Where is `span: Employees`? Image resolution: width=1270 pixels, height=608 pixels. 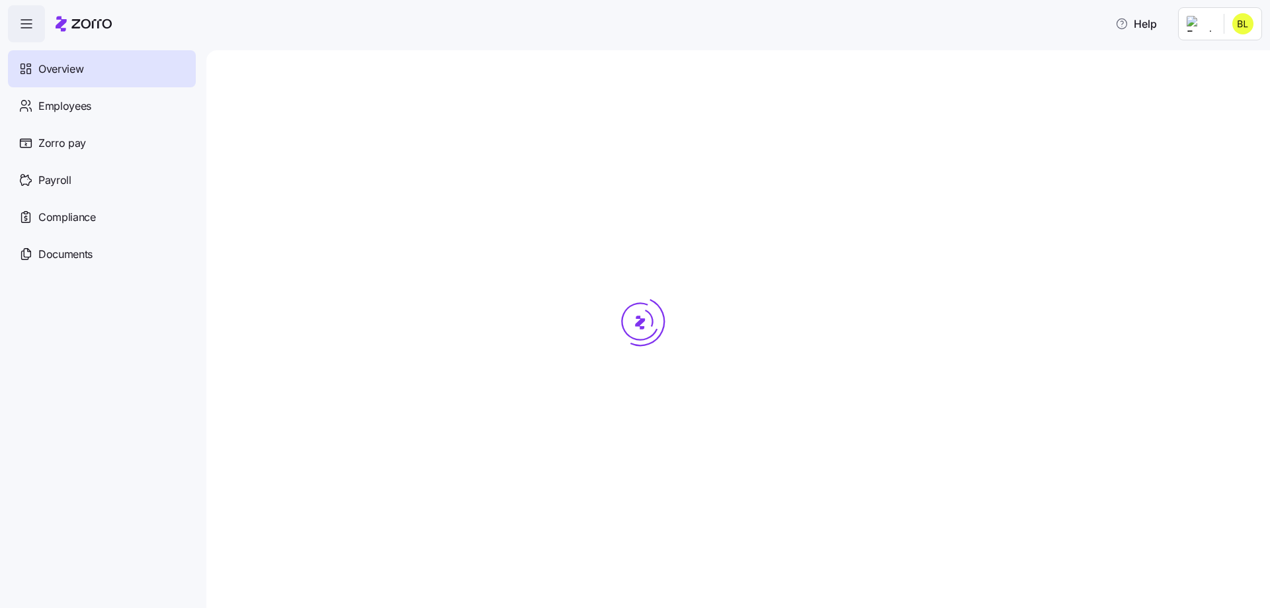 span: Employees is located at coordinates (65, 106).